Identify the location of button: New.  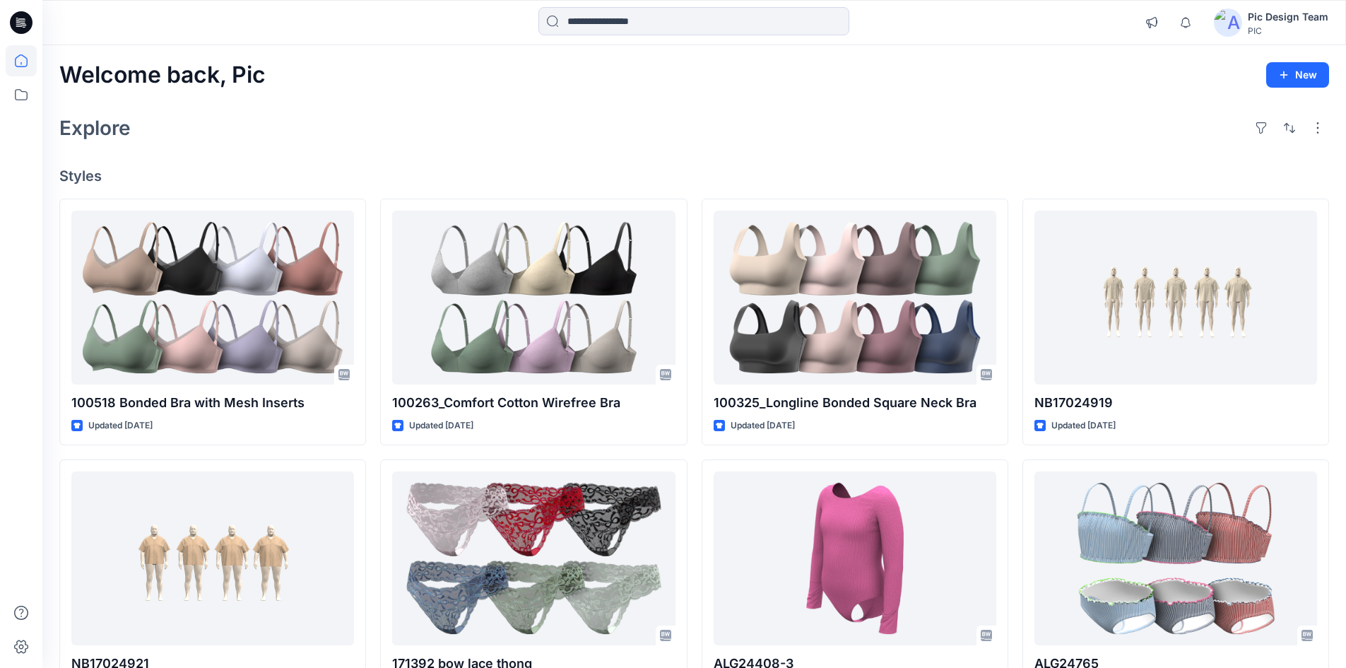
(1297, 75).